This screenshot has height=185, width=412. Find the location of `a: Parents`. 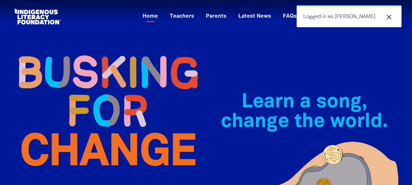

a: Parents is located at coordinates (216, 16).